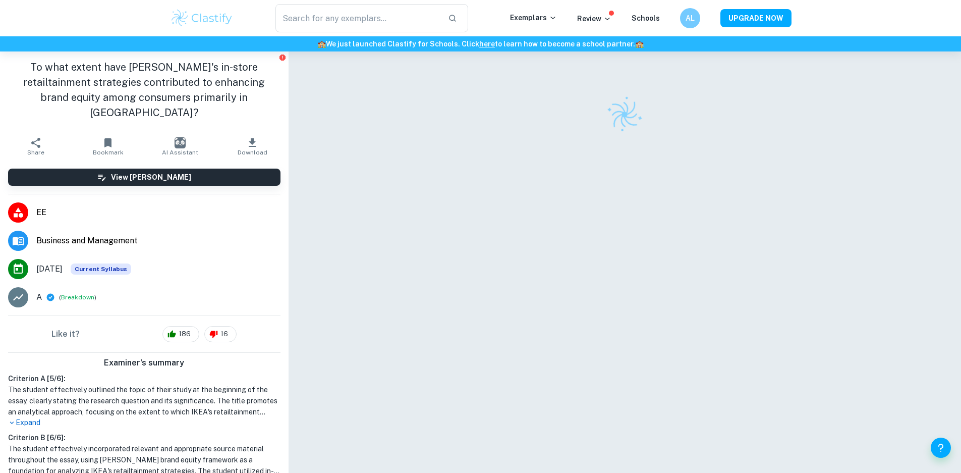 The width and height of the screenshot is (961, 473). Describe the element at coordinates (252, 152) in the screenshot. I see `span: Download` at that location.